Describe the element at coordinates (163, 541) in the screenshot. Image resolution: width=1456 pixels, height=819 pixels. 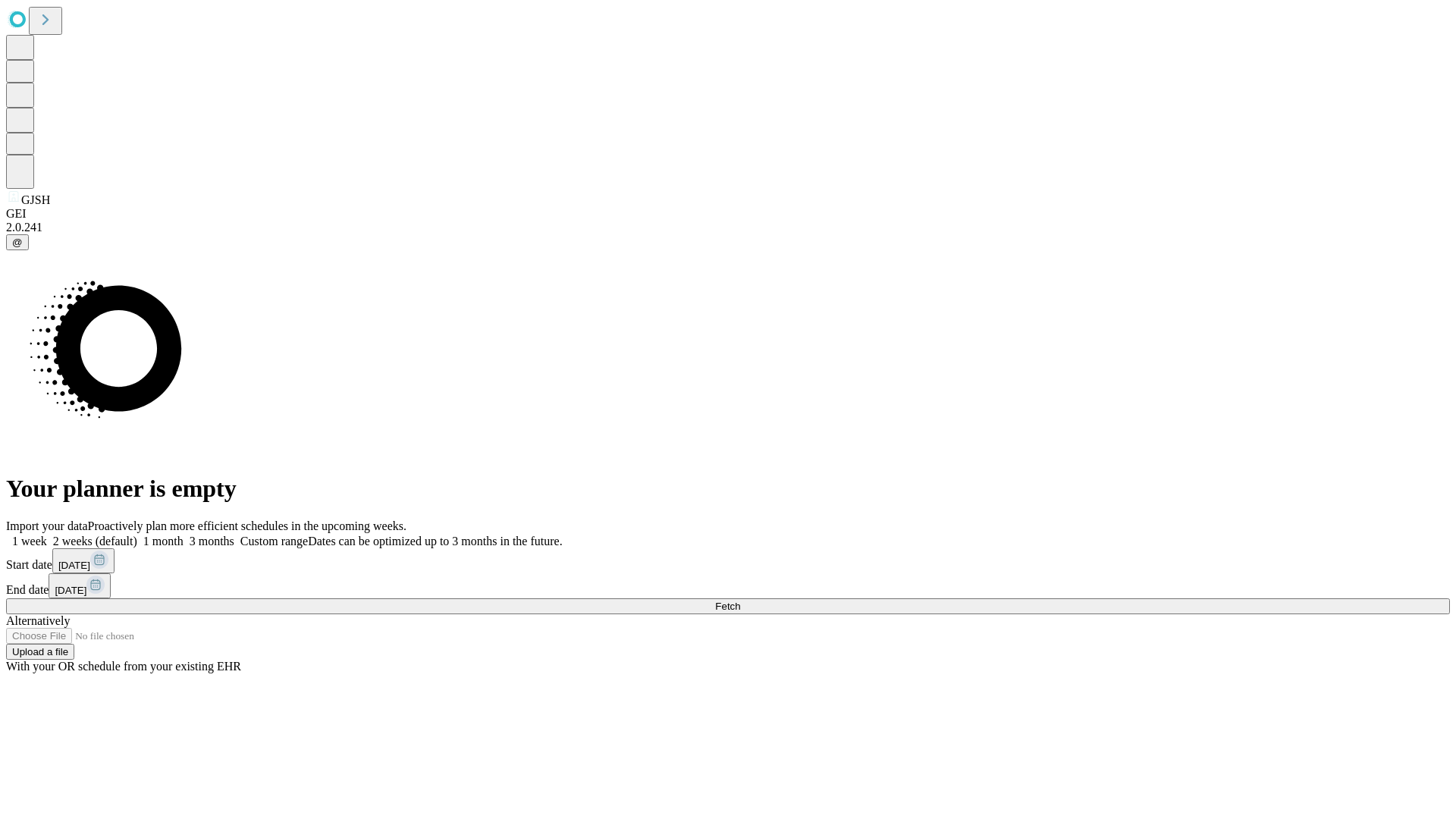
I see `span: 1 month` at that location.